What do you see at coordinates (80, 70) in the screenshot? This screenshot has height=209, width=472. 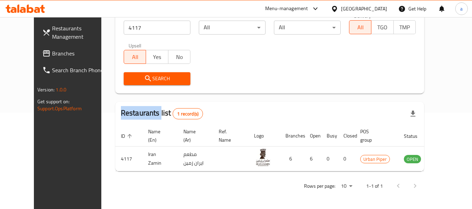 I see `span: Search Branch Phone` at bounding box center [80, 70].